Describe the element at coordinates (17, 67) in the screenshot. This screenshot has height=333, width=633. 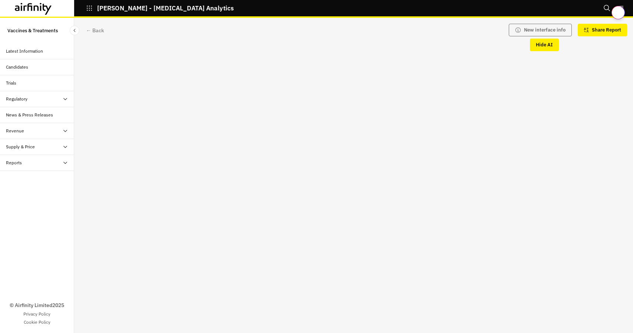
I see `div: Candidates` at that location.